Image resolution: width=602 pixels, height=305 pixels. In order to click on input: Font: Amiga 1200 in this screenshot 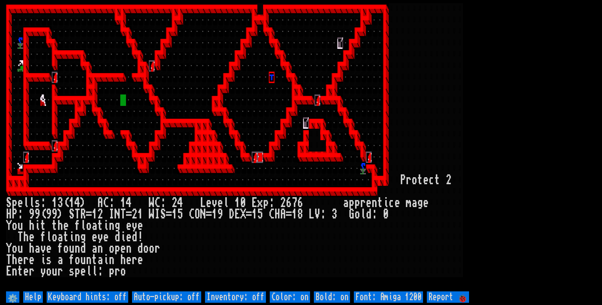, I will do `click(389, 297)`.